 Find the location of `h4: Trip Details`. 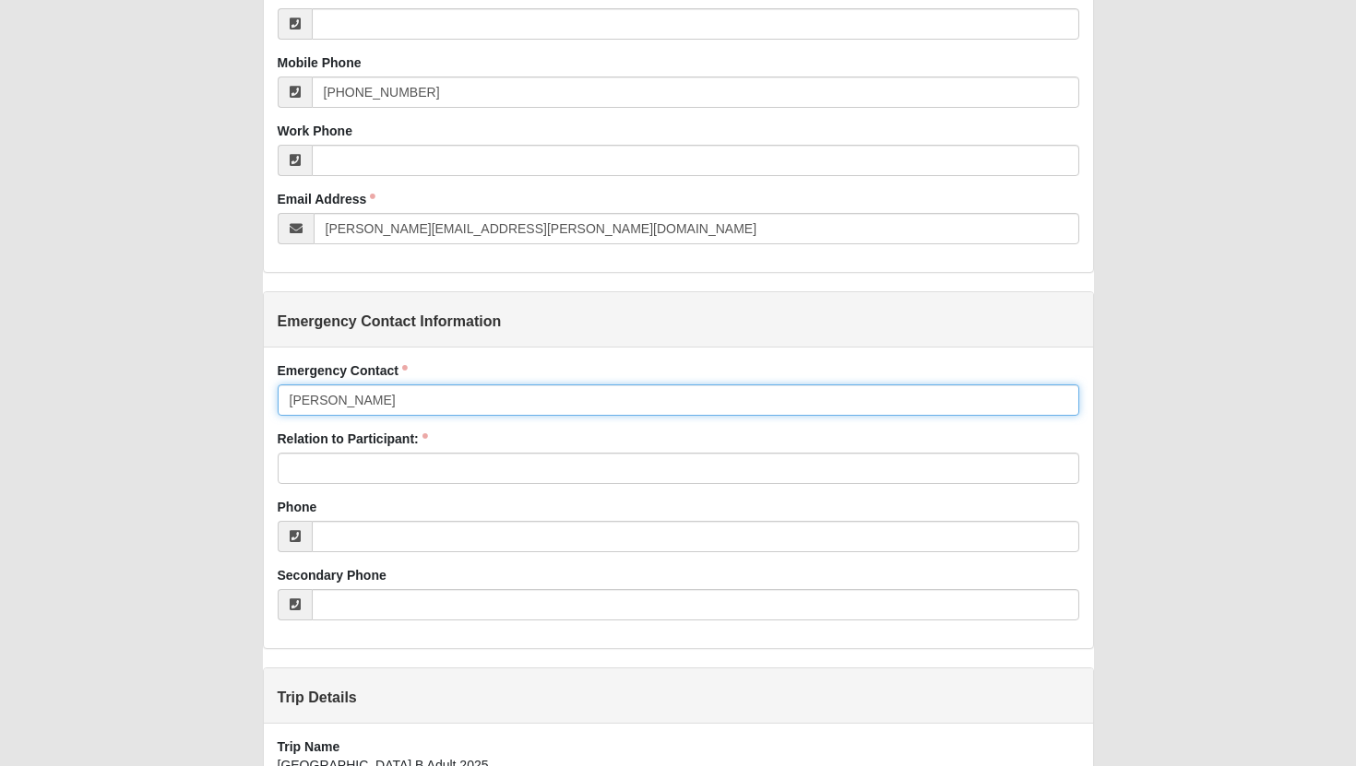

h4: Trip Details is located at coordinates (678, 697).